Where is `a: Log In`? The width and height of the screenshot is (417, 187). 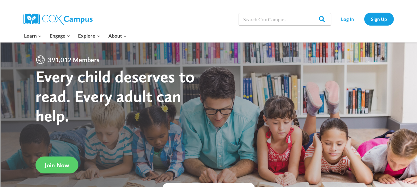
a: Log In is located at coordinates (347, 19).